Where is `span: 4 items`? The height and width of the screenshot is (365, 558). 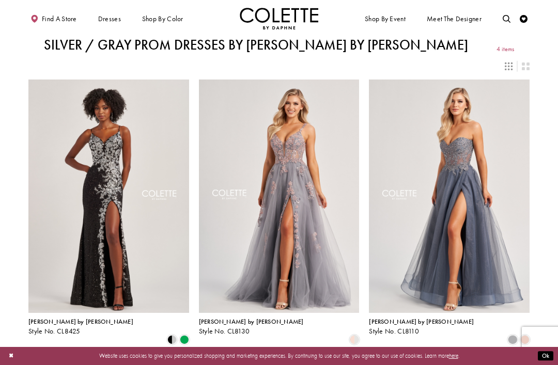
span: 4 items is located at coordinates (505, 49).